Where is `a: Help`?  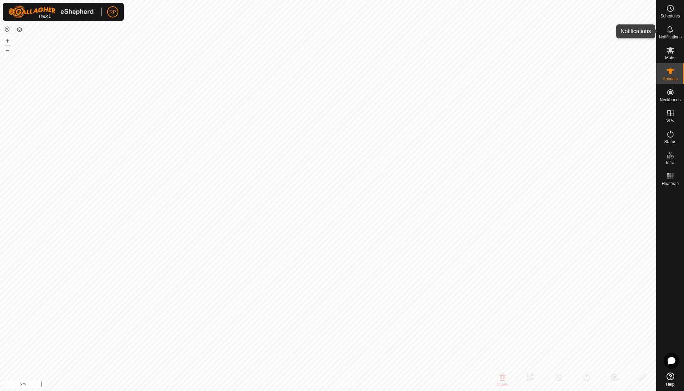
a: Help is located at coordinates (670, 379).